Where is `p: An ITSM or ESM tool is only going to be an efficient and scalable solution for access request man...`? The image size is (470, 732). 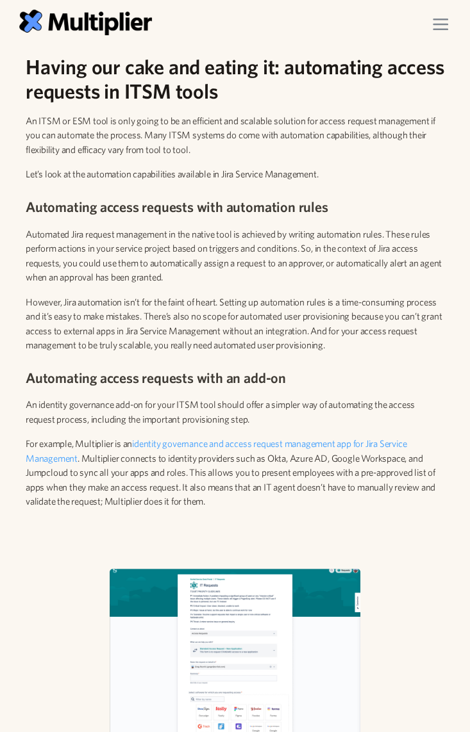
p: An ITSM or ESM tool is only going to be an efficient and scalable solution for access request man... is located at coordinates (234, 136).